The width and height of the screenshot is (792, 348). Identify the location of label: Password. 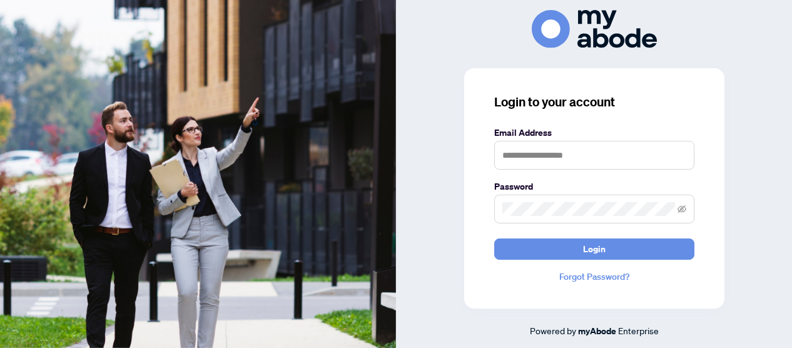
(595, 187).